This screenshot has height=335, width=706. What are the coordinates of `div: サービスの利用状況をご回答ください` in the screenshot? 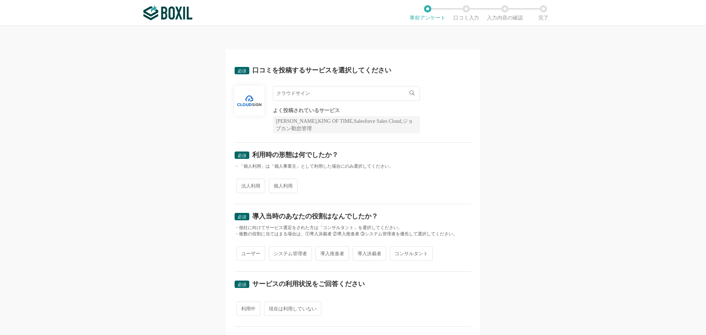 It's located at (308, 284).